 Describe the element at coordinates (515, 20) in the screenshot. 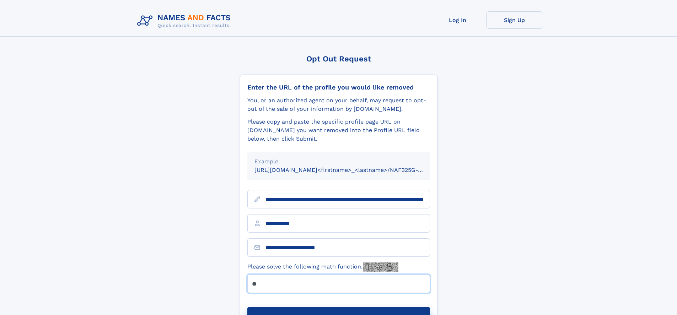

I see `a: Sign Up` at that location.